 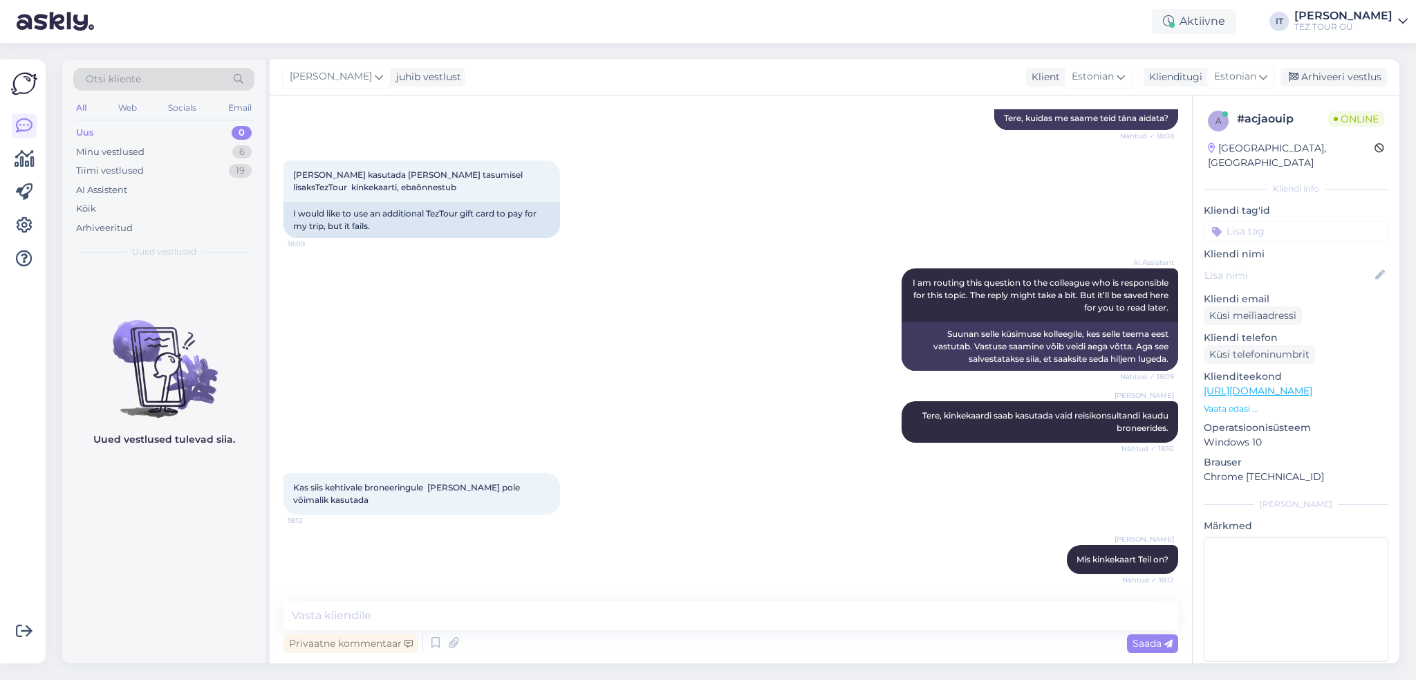 What do you see at coordinates (164, 439) in the screenshot?
I see `p: Uued vestlused tulevad siia.` at bounding box center [164, 439].